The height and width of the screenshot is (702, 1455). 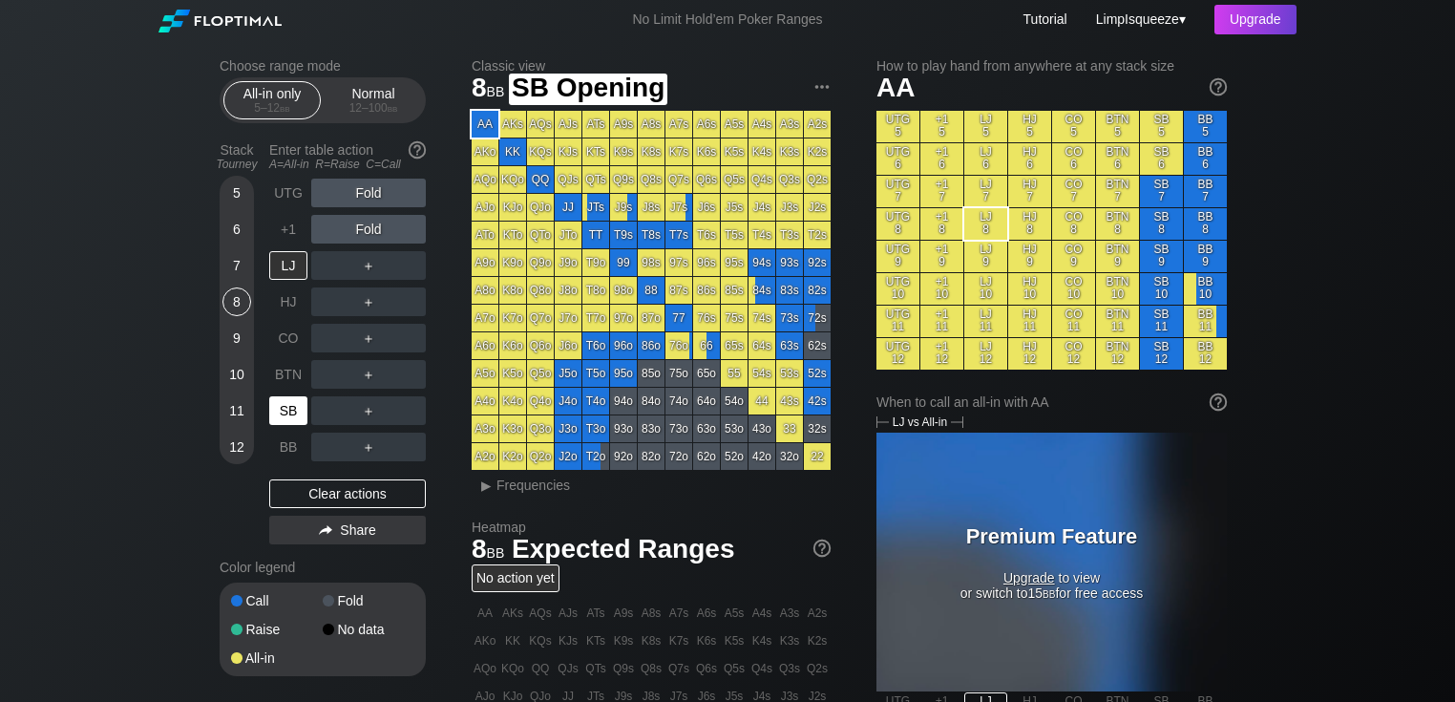 What do you see at coordinates (1045, 19) in the screenshot?
I see `a: Tutorial` at bounding box center [1045, 19].